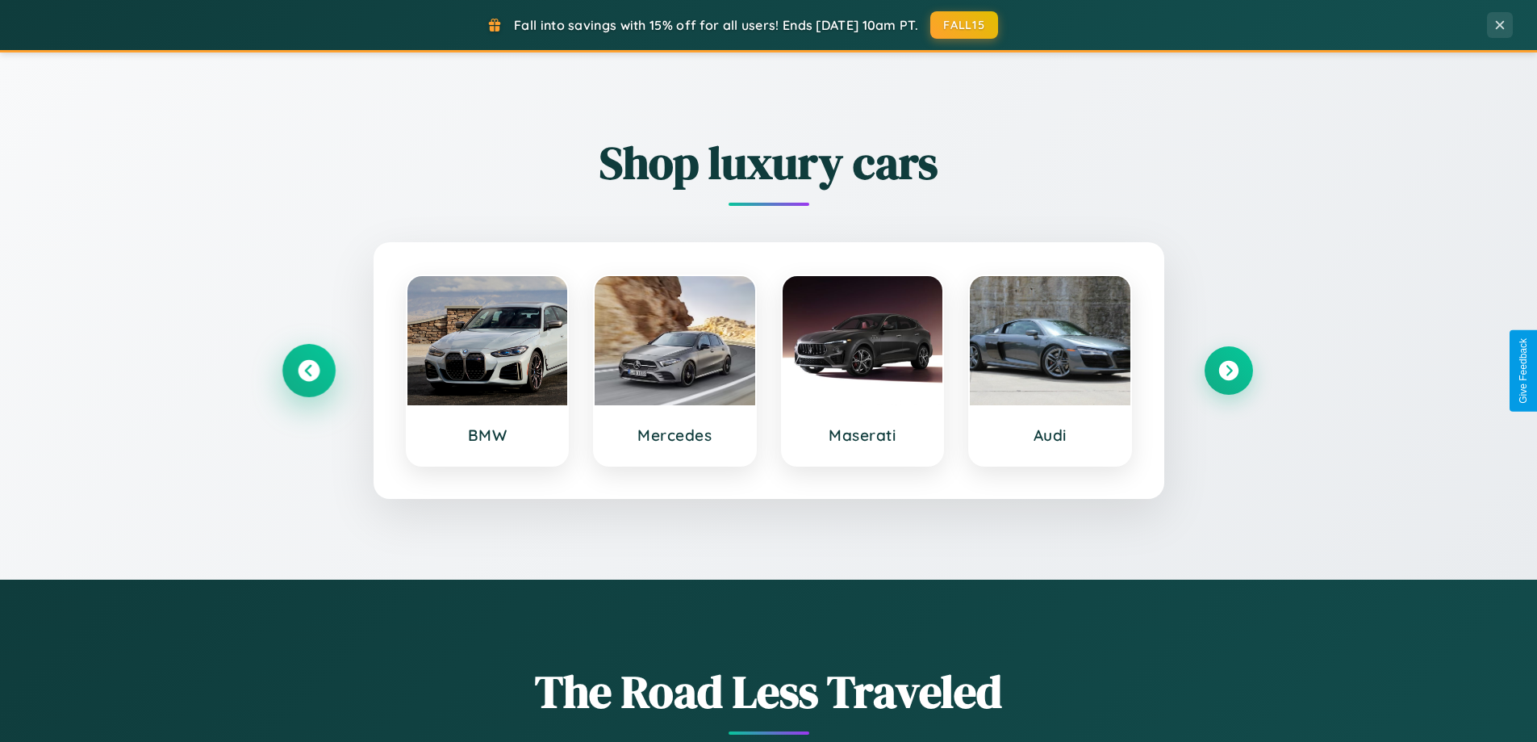  I want to click on div: Give Feedback, so click(1524, 370).